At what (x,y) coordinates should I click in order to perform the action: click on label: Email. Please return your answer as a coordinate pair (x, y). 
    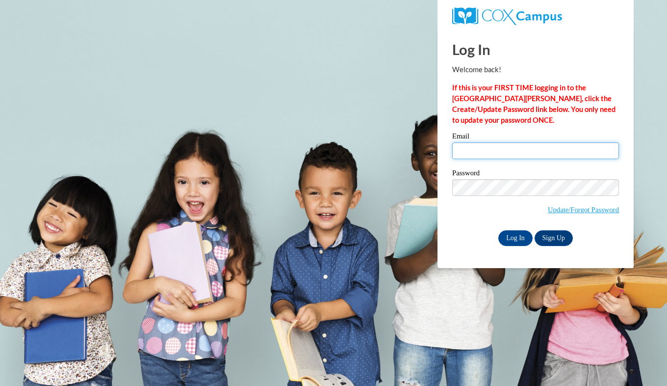
    Looking at the image, I should click on (536, 137).